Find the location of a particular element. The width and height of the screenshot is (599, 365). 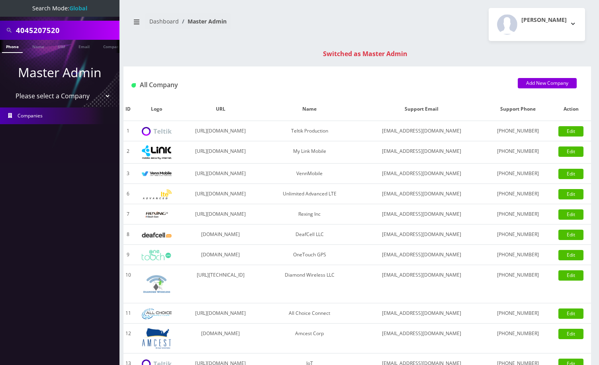

th: URL is located at coordinates (221, 109).